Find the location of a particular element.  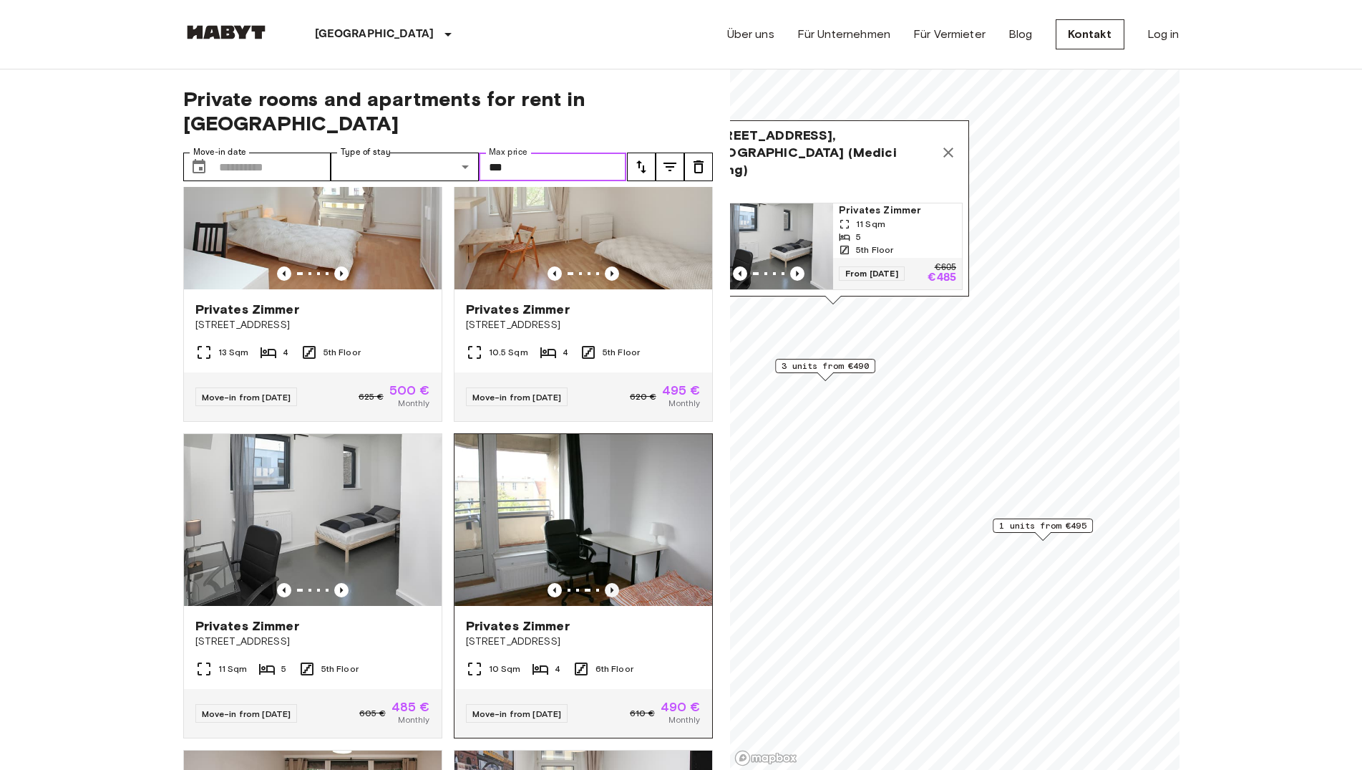

a: Über uns is located at coordinates (751, 34).